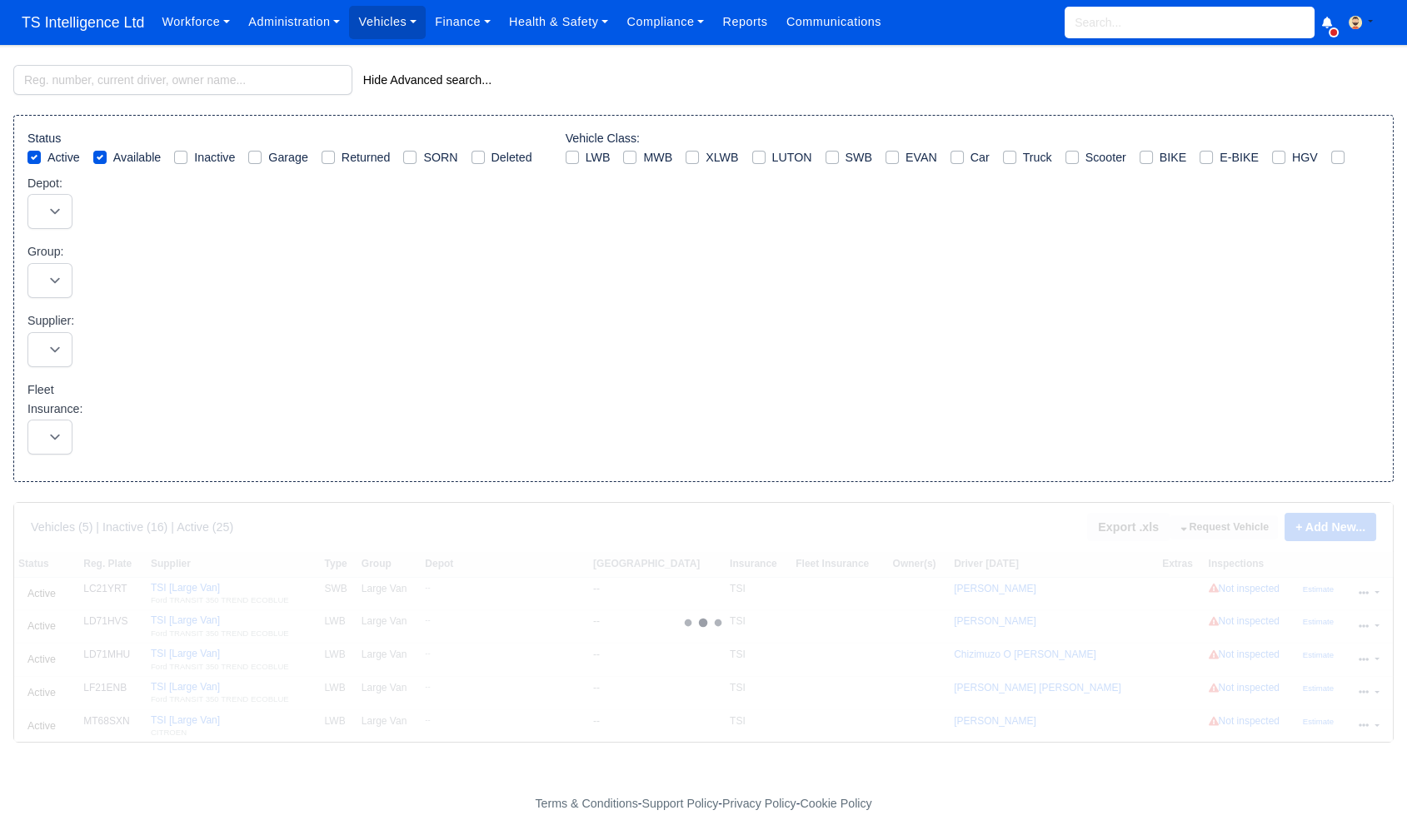 The height and width of the screenshot is (840, 1407). What do you see at coordinates (1173, 157) in the screenshot?
I see `label: BIKE` at bounding box center [1173, 157].